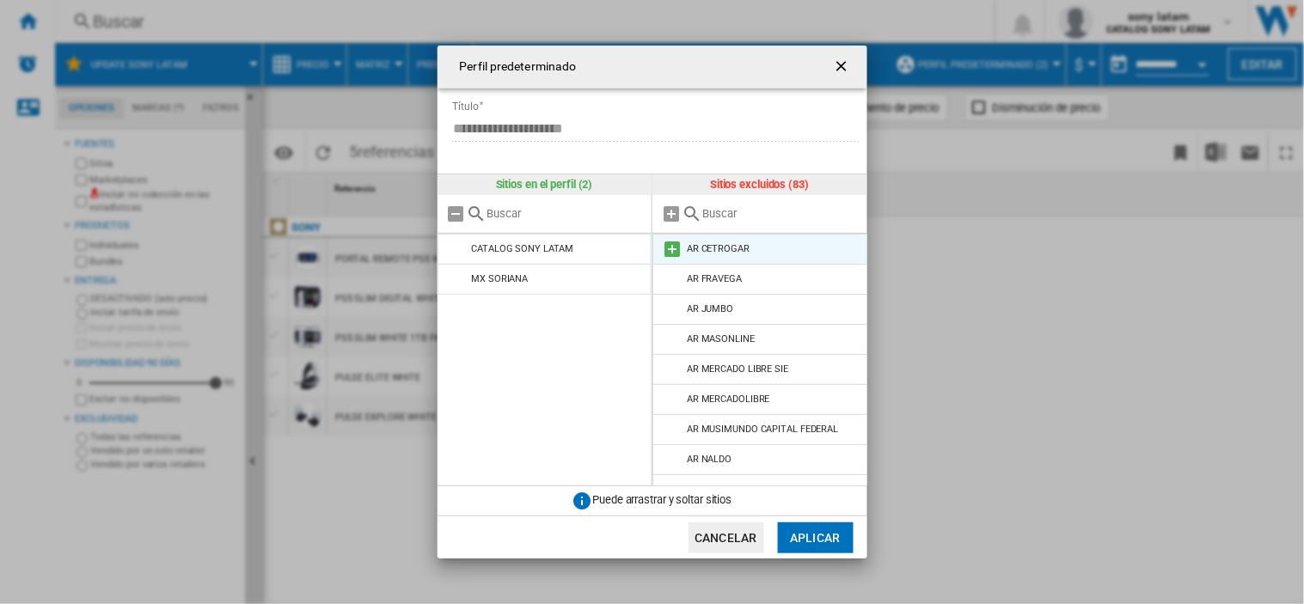 This screenshot has height=604, width=1304. I want to click on div: AR PHI DIGITAL, so click(720, 489).